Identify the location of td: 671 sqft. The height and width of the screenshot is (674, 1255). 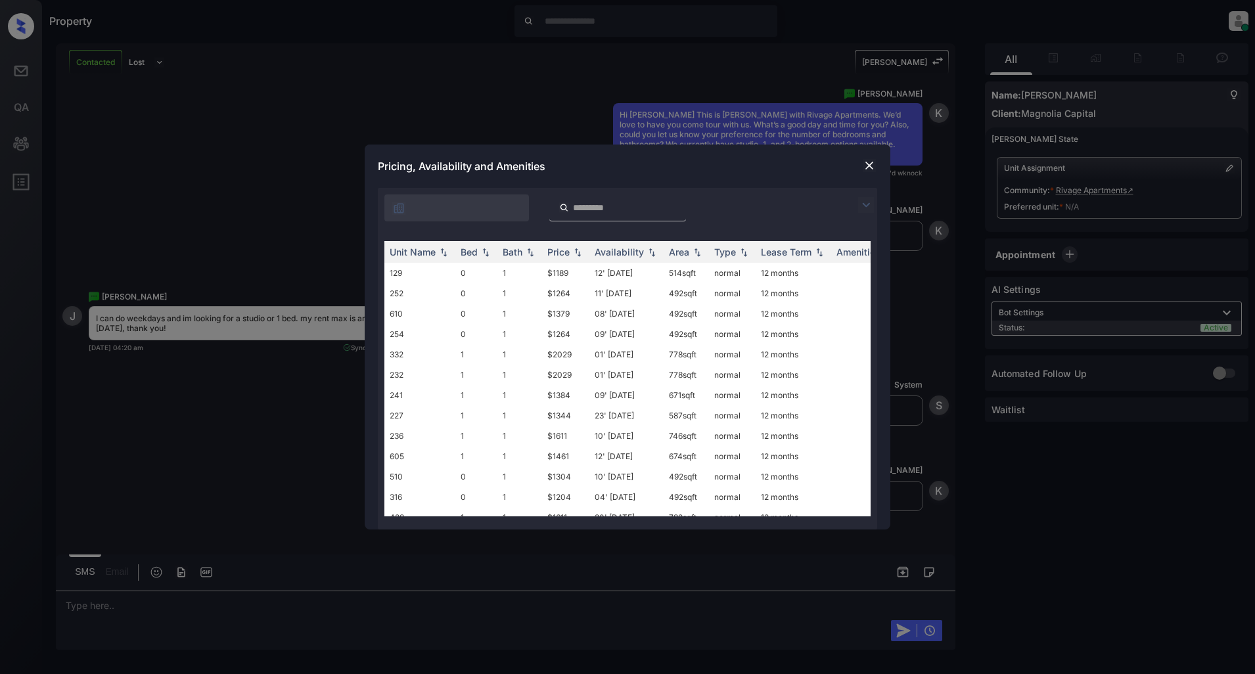
(686, 395).